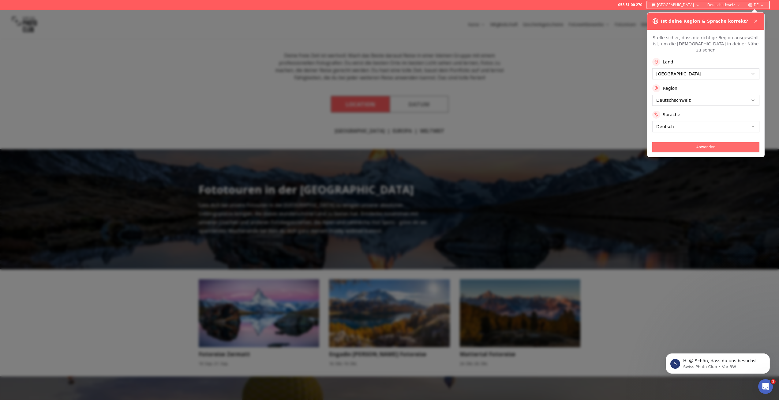  What do you see at coordinates (672, 115) in the screenshot?
I see `label: Sprache` at bounding box center [672, 115].